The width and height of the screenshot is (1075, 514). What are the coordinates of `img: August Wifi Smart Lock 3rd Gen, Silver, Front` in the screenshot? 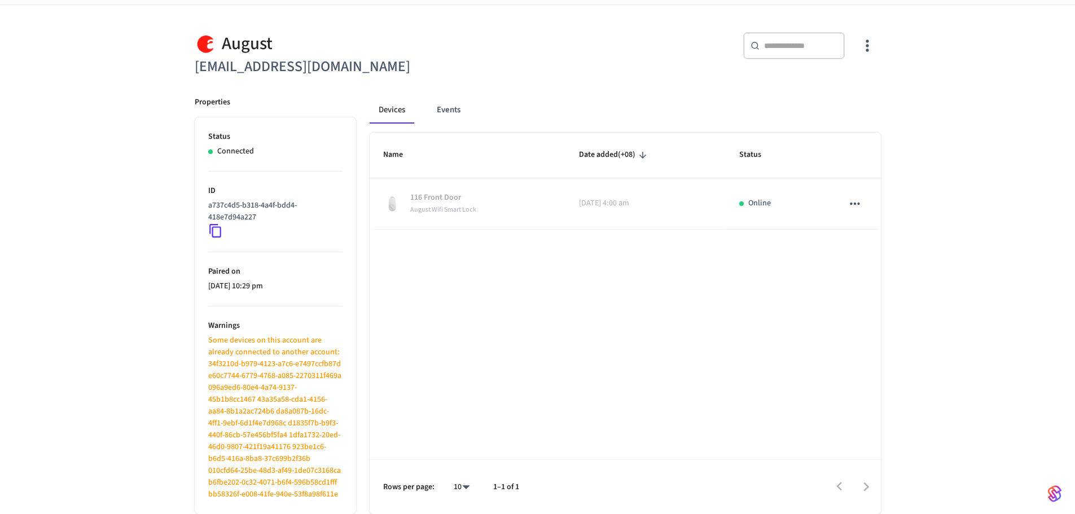 It's located at (392, 204).